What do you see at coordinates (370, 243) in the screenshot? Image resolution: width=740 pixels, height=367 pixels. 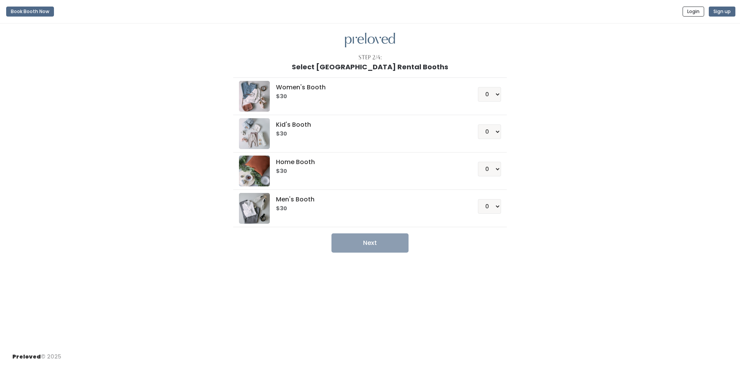 I see `button: Next` at bounding box center [370, 243].